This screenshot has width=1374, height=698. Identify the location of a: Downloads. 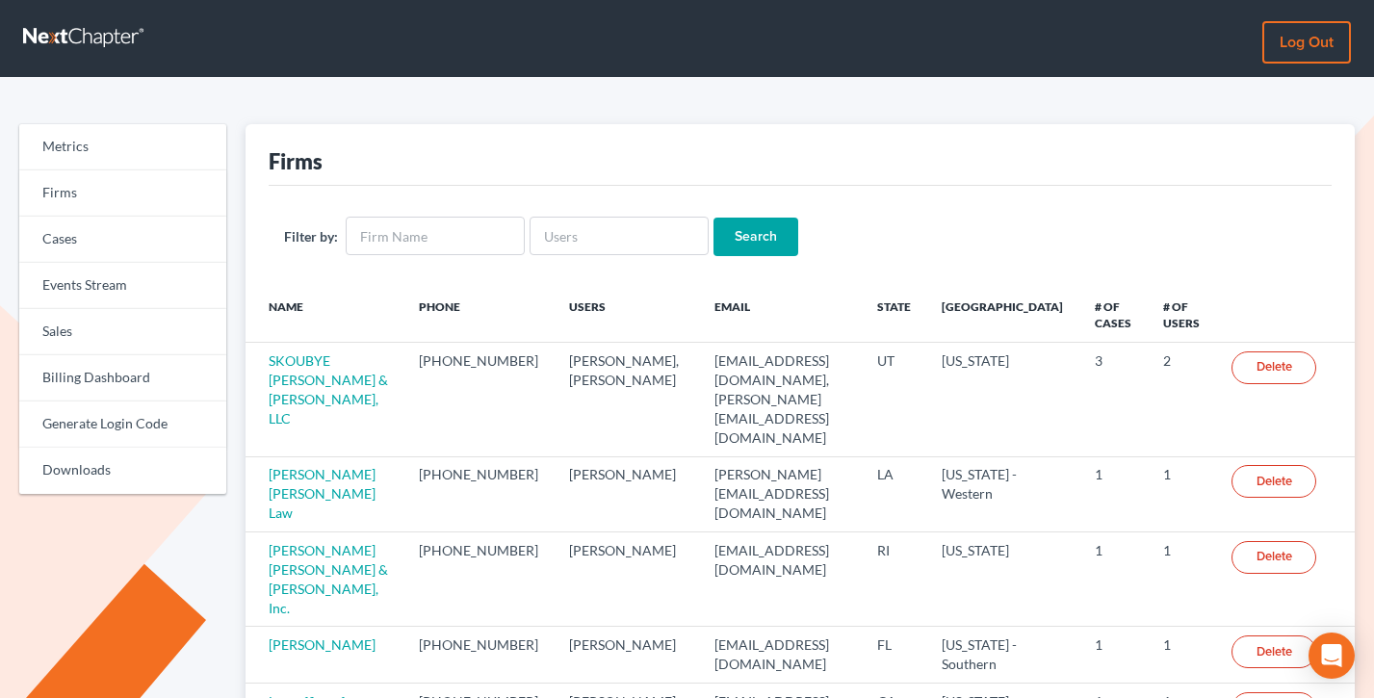
(122, 471).